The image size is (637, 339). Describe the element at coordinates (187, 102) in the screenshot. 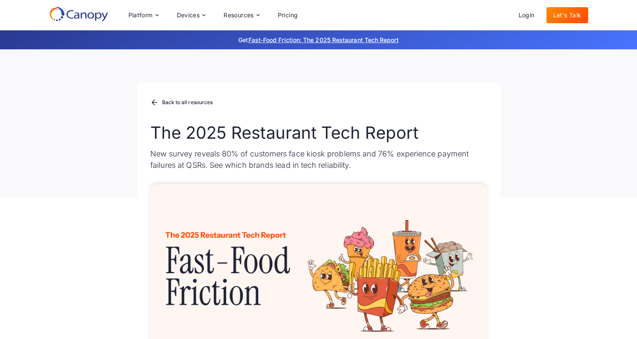

I see `div: Back to all resources` at that location.